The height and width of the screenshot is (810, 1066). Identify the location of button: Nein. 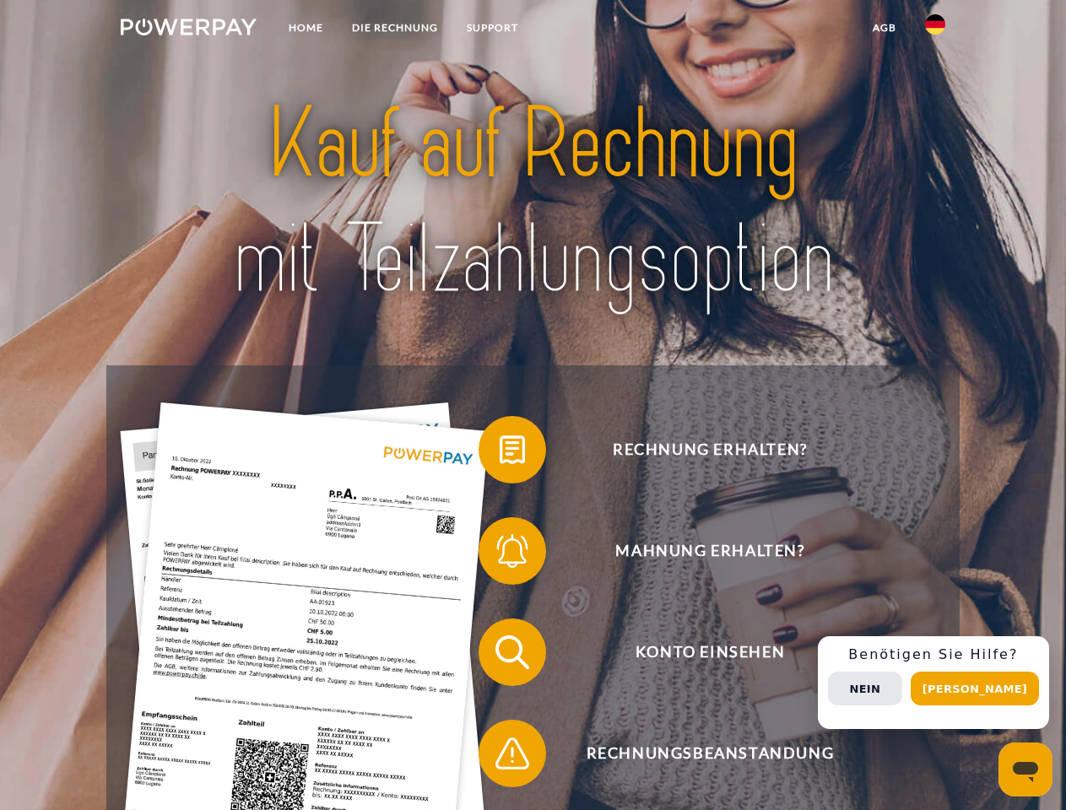
(865, 689).